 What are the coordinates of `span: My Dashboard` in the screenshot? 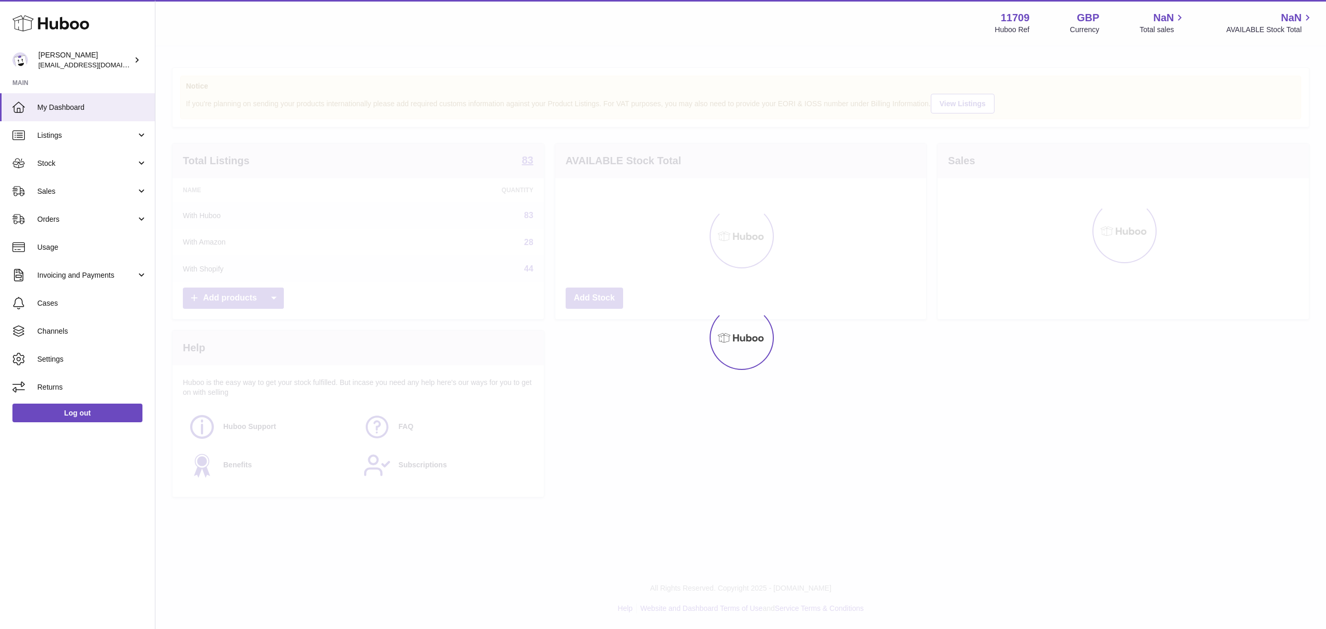 It's located at (92, 107).